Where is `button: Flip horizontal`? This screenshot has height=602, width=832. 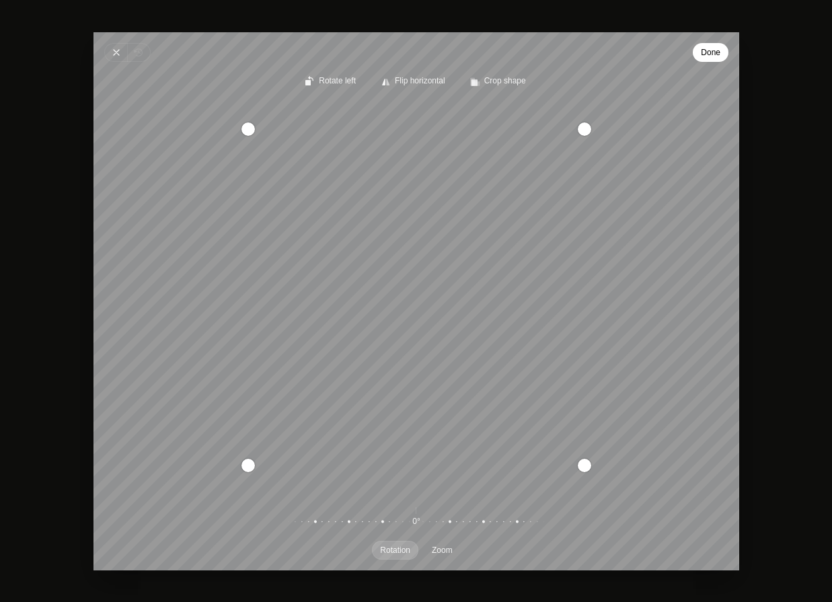 button: Flip horizontal is located at coordinates (413, 82).